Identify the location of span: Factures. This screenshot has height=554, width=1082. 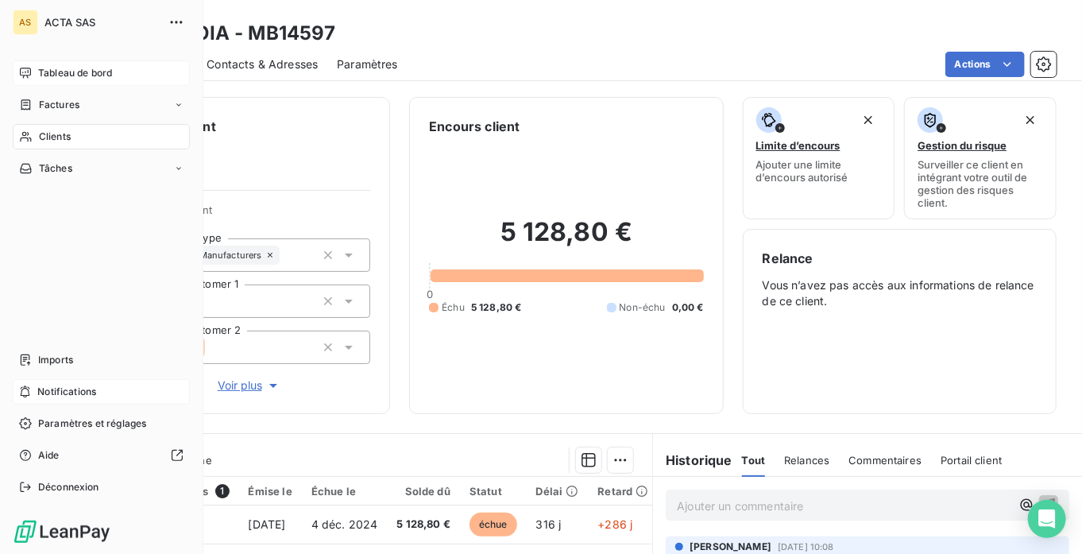
(59, 105).